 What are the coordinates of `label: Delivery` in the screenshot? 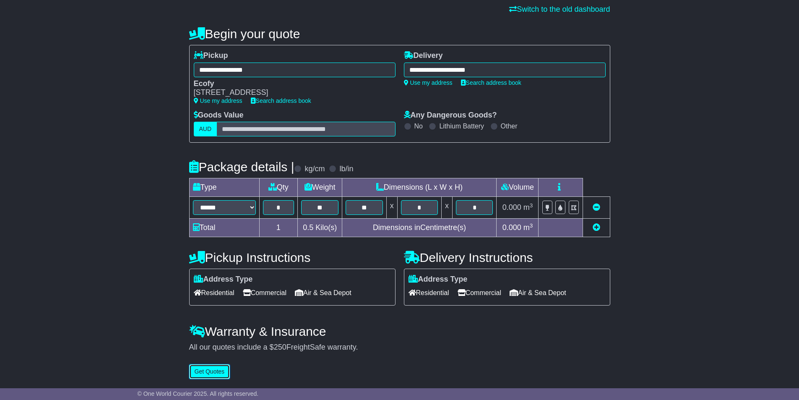 It's located at (423, 56).